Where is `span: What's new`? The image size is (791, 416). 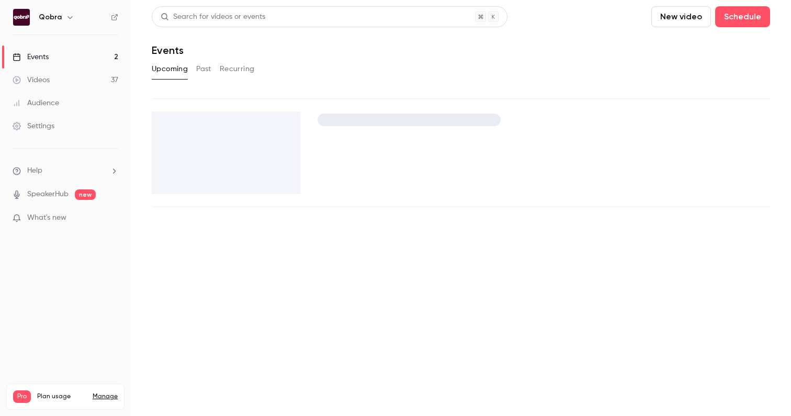 span: What's new is located at coordinates (47, 218).